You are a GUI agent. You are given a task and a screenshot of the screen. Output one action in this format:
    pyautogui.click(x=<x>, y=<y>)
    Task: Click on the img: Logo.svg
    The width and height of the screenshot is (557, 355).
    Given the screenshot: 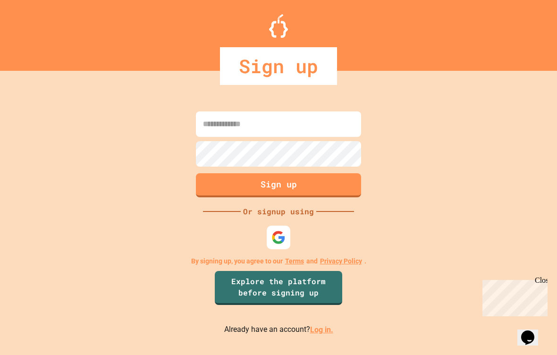 What is the action you would take?
    pyautogui.click(x=278, y=26)
    